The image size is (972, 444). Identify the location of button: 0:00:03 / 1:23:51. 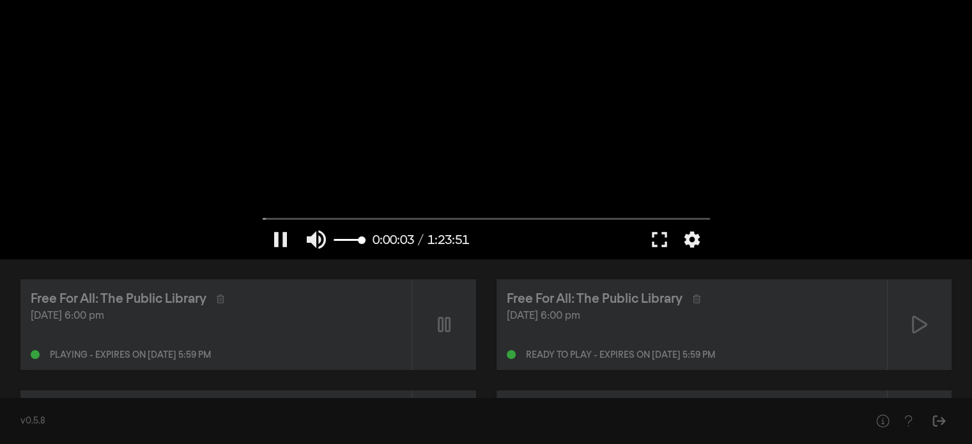
(421, 240).